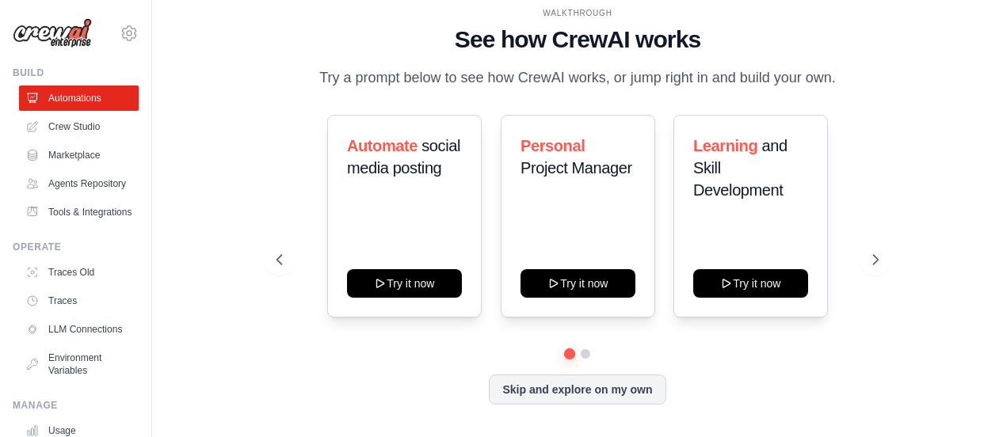 The height and width of the screenshot is (437, 1003). What do you see at coordinates (552, 146) in the screenshot?
I see `span: Personal` at bounding box center [552, 146].